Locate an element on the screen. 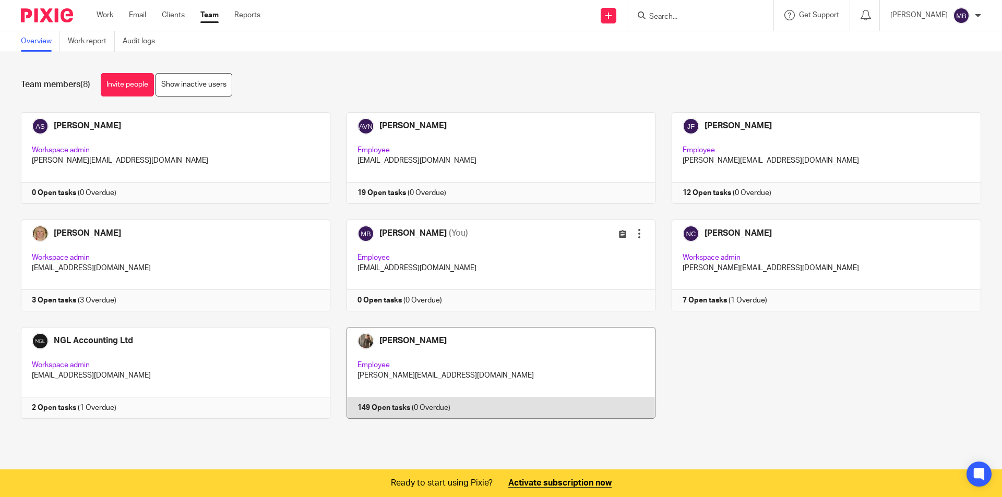 This screenshot has width=1002, height=497. span: (8) is located at coordinates (85, 85).